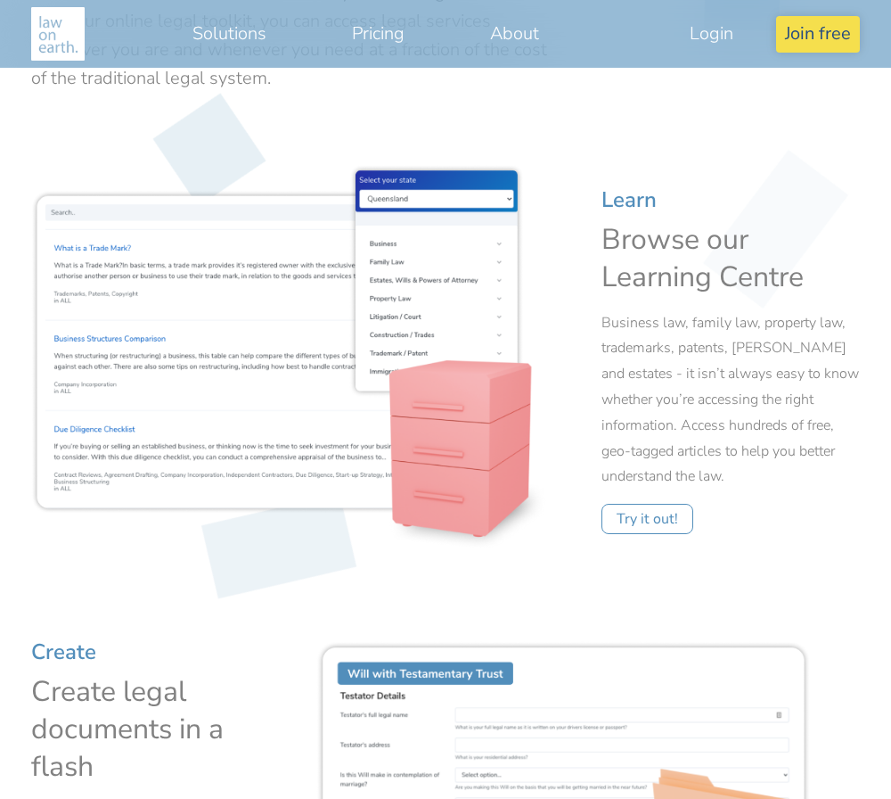 This screenshot has height=799, width=891. I want to click on a: Try it out!, so click(647, 519).